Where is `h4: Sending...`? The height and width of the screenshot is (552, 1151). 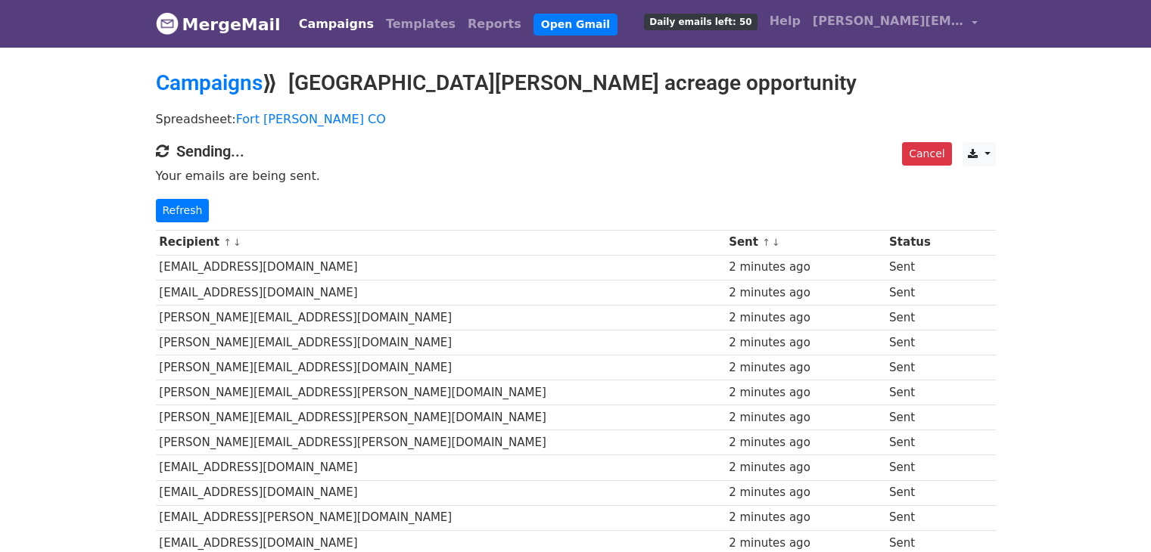 h4: Sending... is located at coordinates (576, 151).